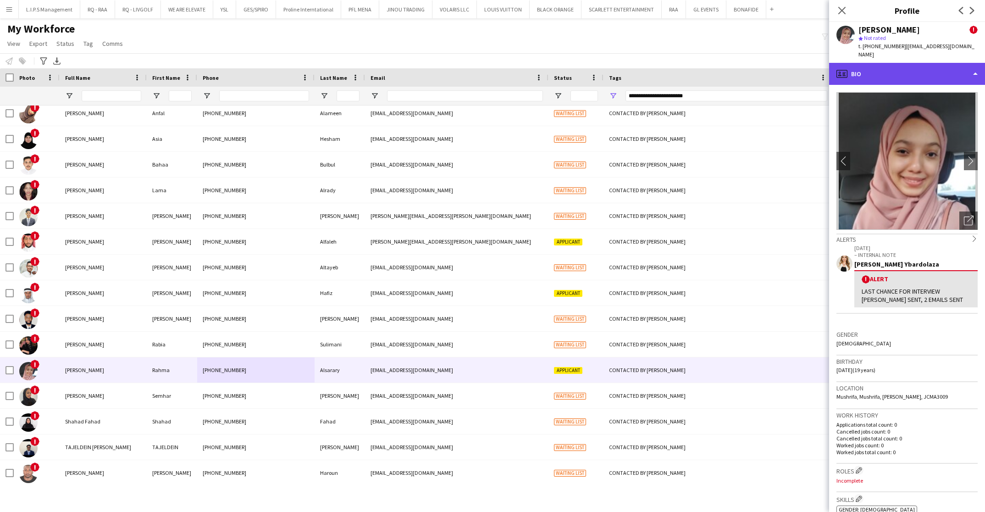 This screenshot has width=985, height=512. What do you see at coordinates (28, 448) in the screenshot?
I see `img: TAJELDEIN MOHAMED` at bounding box center [28, 448].